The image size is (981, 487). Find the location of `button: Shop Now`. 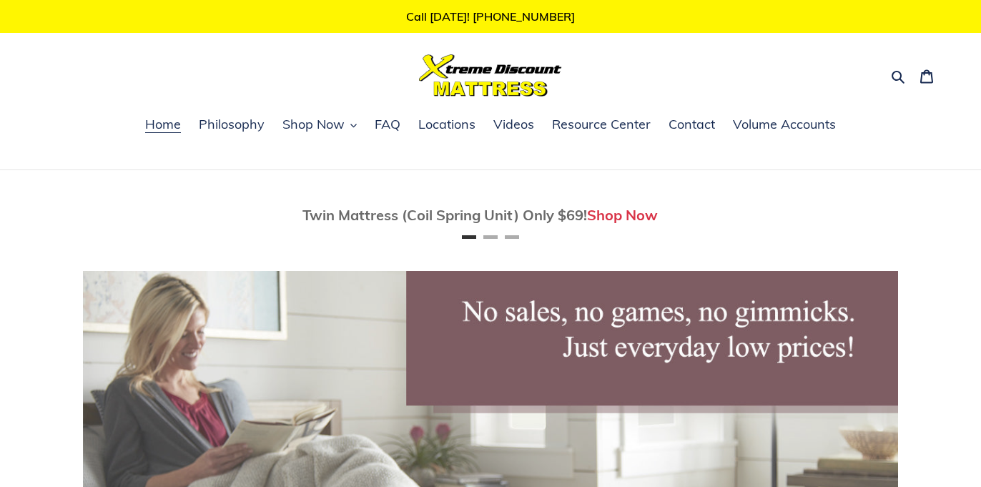

button: Shop Now is located at coordinates (320, 125).